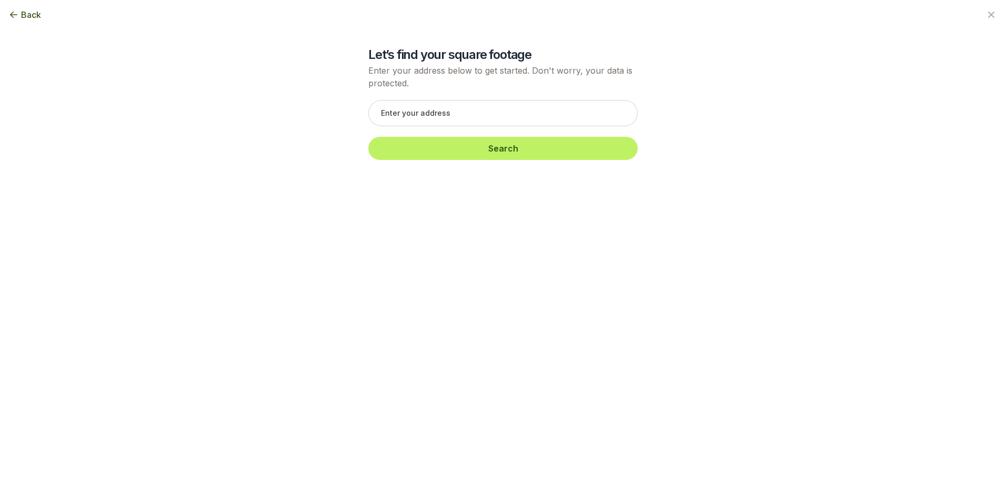 Image resolution: width=1006 pixels, height=502 pixels. What do you see at coordinates (503, 77) in the screenshot?
I see `p: Enter your address below to get started. Don't worry, your data is protected.` at bounding box center [503, 77].